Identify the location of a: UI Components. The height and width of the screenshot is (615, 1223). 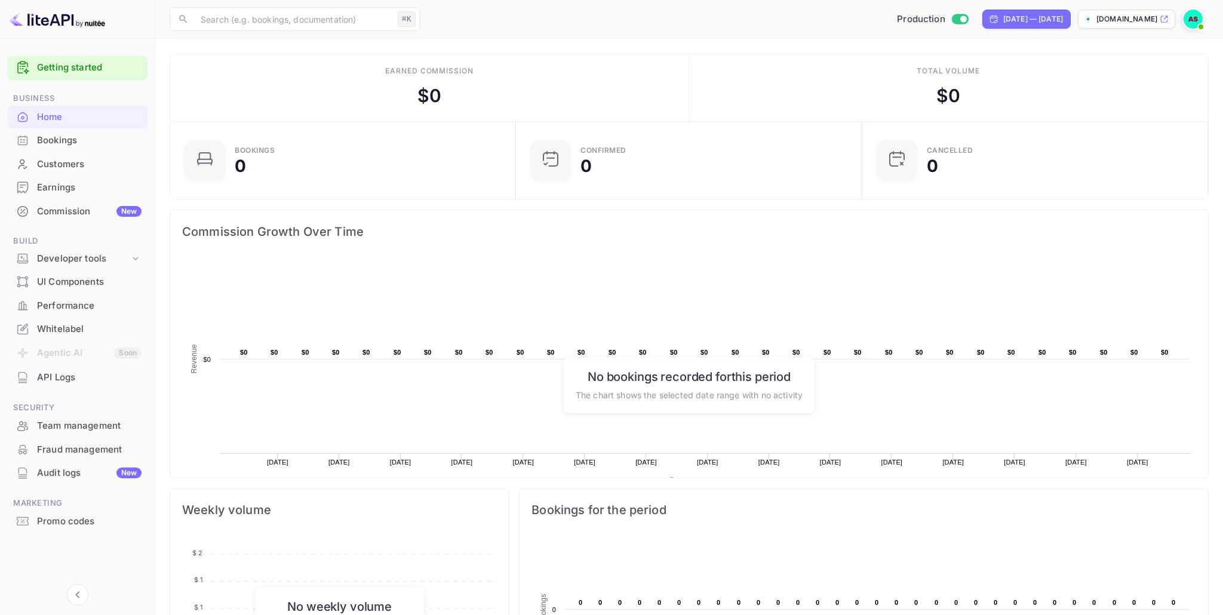
(77, 281).